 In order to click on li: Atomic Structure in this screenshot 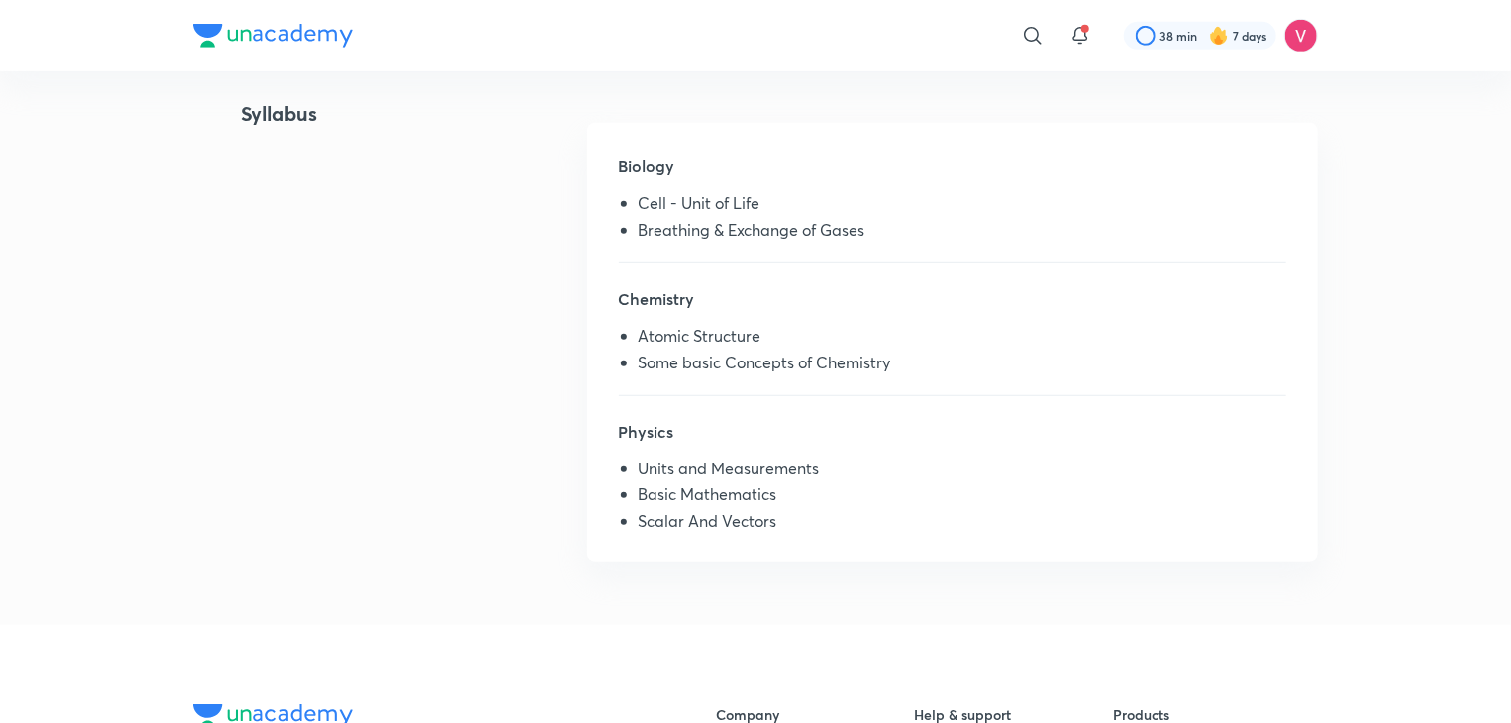, I will do `click(962, 340)`.